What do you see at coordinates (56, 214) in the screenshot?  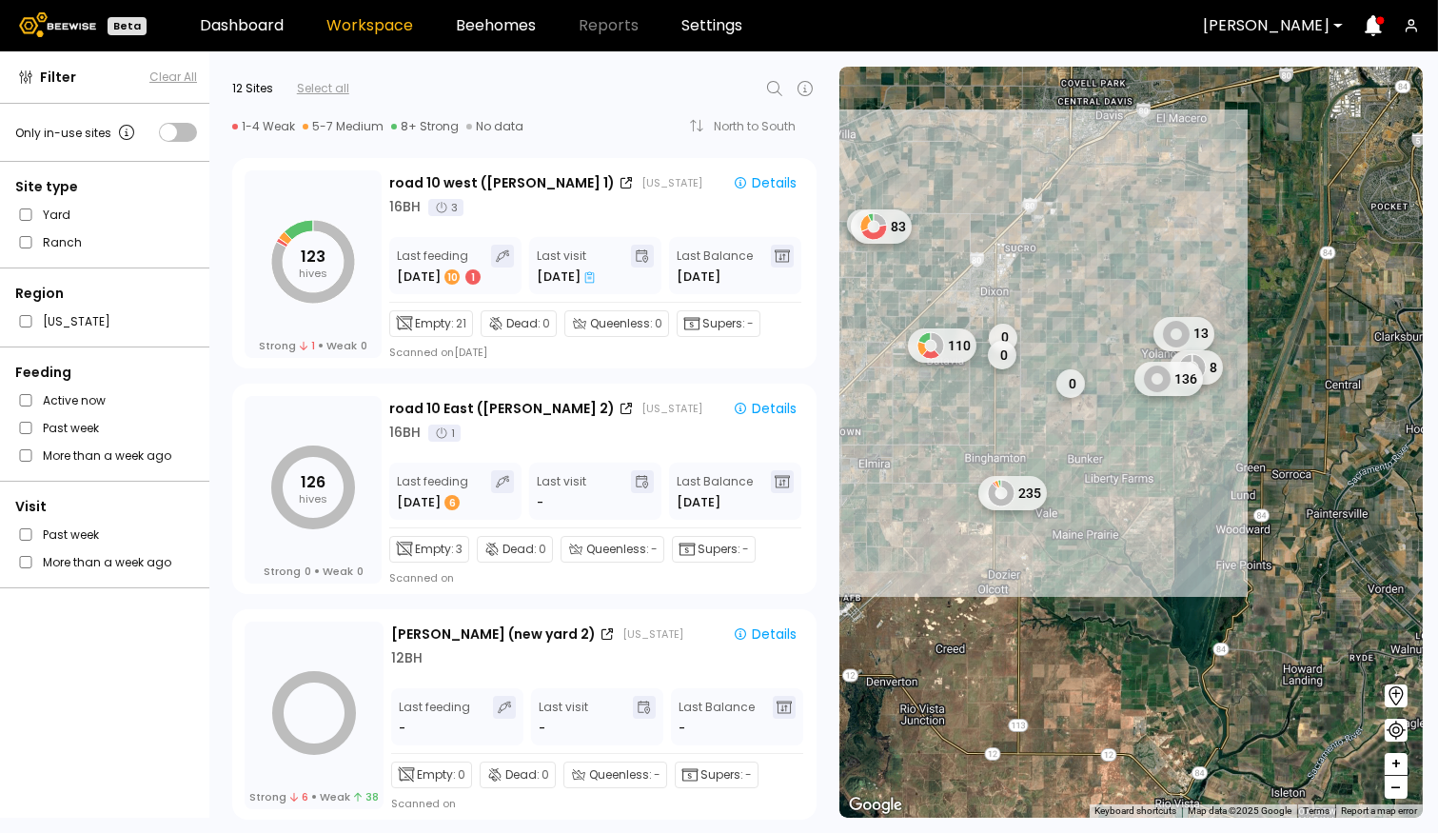 I see `label: Yard` at bounding box center [56, 214].